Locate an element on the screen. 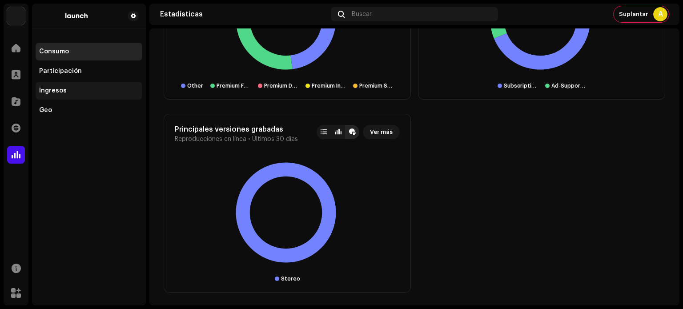 The height and width of the screenshot is (309, 683). div: Participación is located at coordinates (61, 71).